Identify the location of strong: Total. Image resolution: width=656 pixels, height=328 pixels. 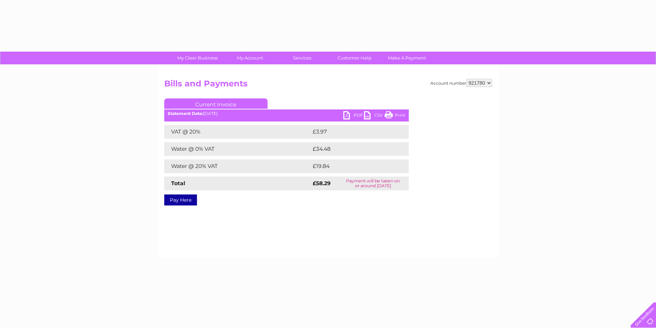
(178, 183).